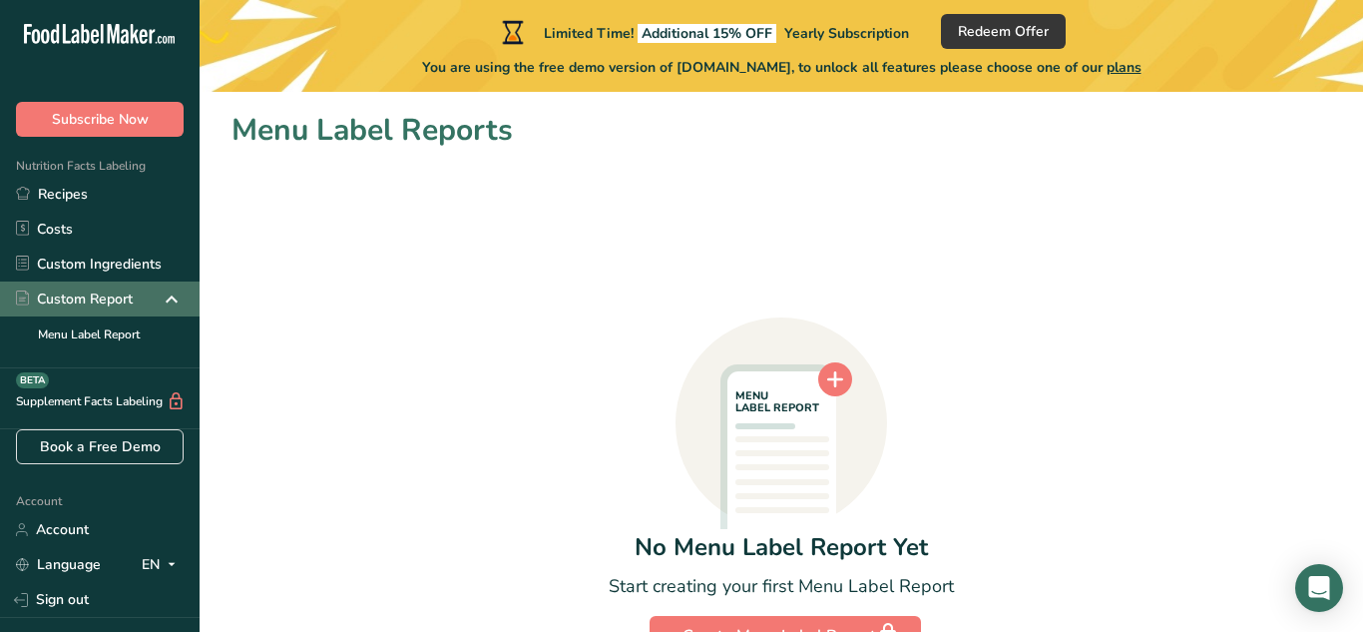 Image resolution: width=1363 pixels, height=632 pixels. Describe the element at coordinates (781, 586) in the screenshot. I see `div: Start creating your first Menu Label Report` at that location.